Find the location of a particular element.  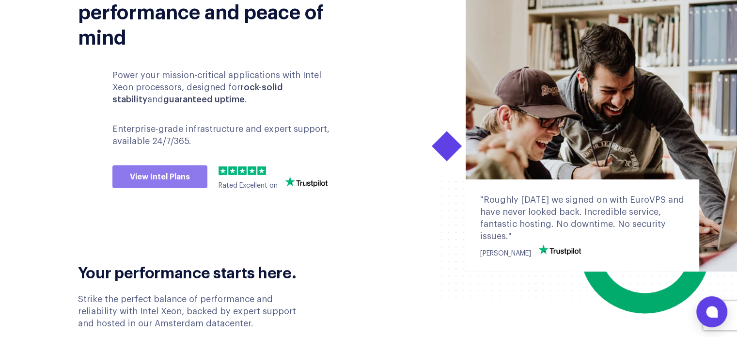

img: 2 is located at coordinates (233, 171).